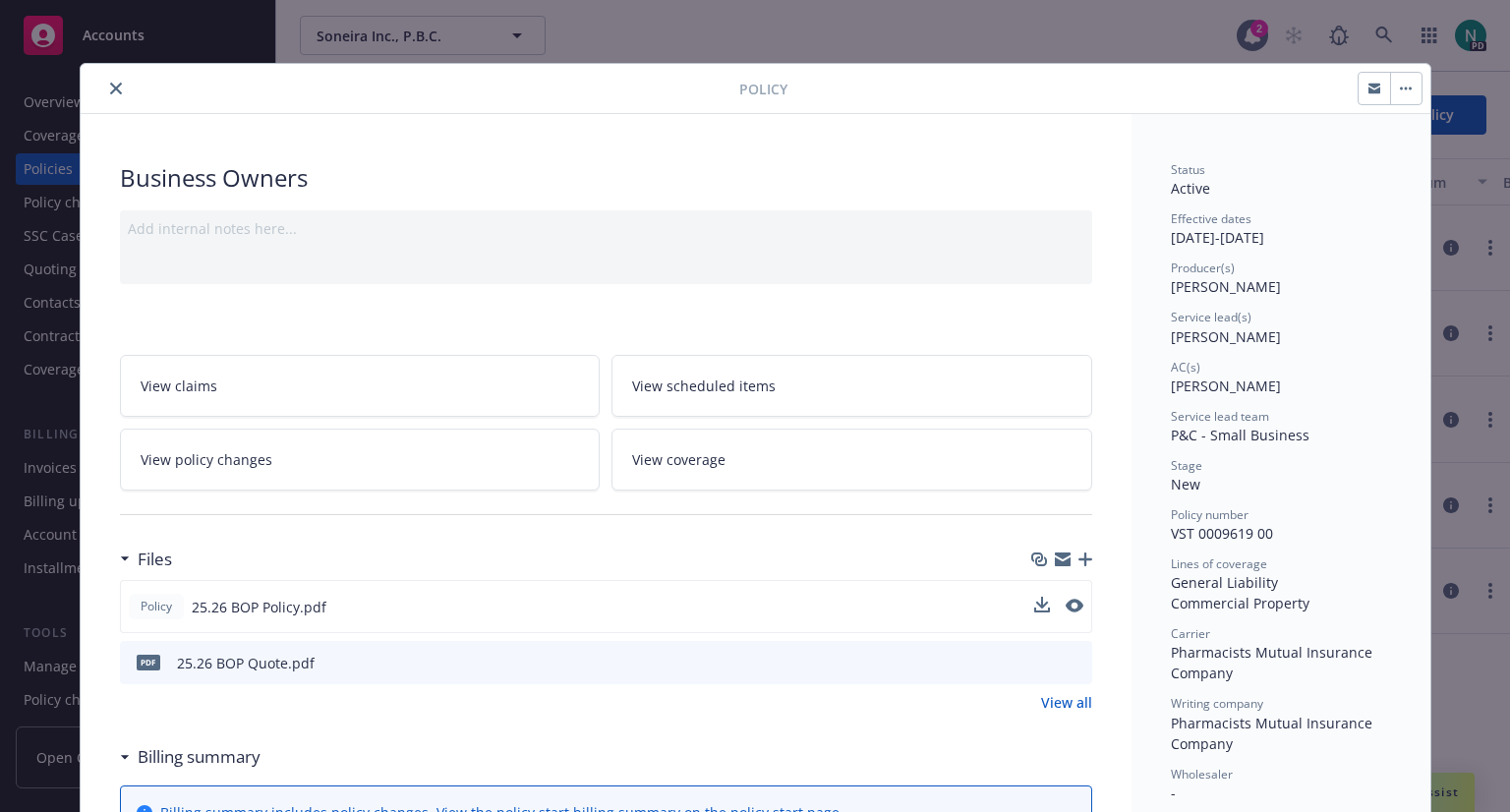 The height and width of the screenshot is (812, 1510). I want to click on h3: Billing summary, so click(198, 757).